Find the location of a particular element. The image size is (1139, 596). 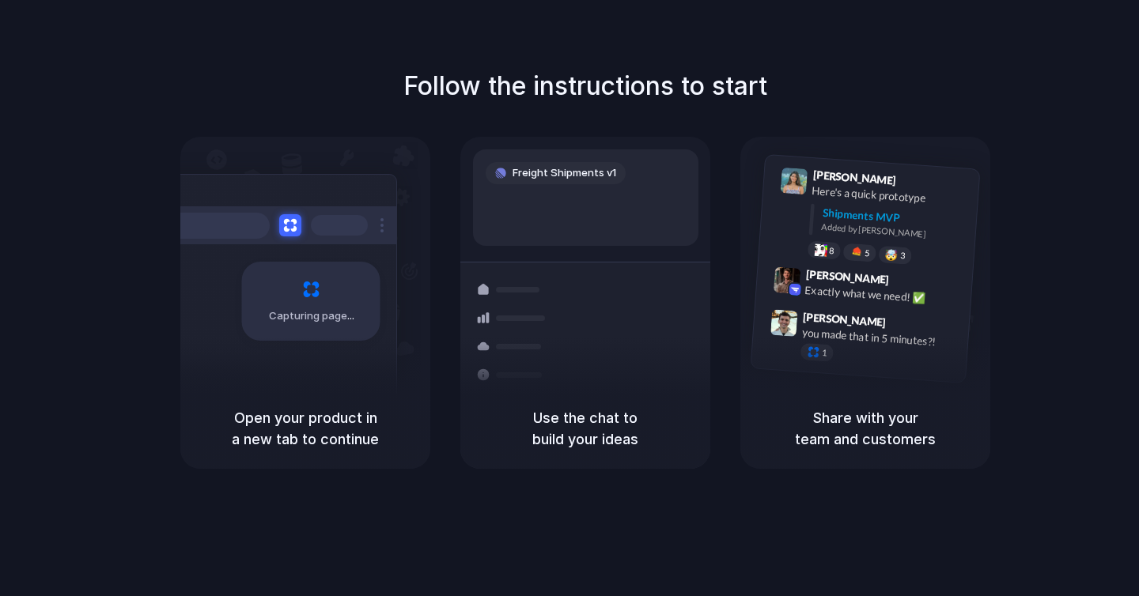

span: 9:42 AM is located at coordinates (909, 283).